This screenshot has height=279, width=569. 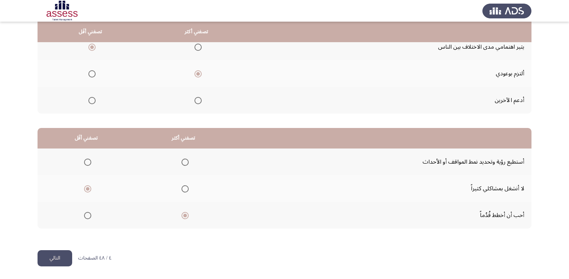 I want to click on td: أستطيع رؤية وتحديد نمط المواقف أو الأحداث, so click(x=382, y=162).